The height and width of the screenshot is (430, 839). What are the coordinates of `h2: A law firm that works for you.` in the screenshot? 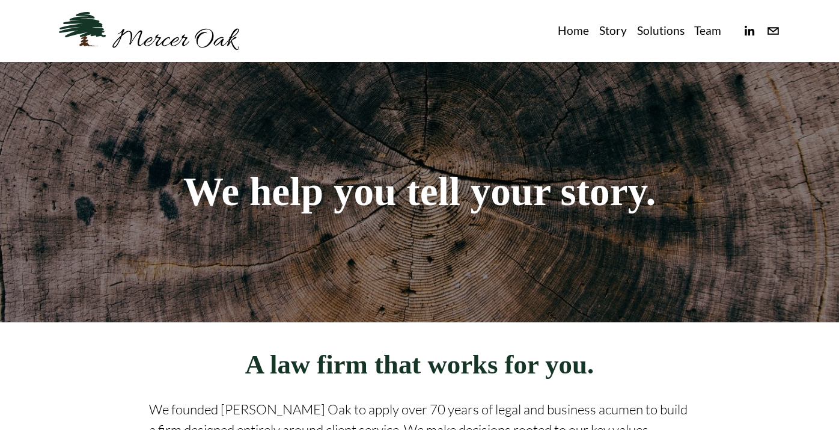 It's located at (420, 365).